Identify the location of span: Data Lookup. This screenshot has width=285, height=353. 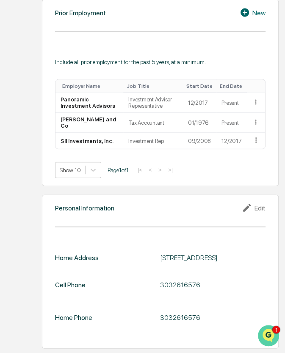
(35, 170).